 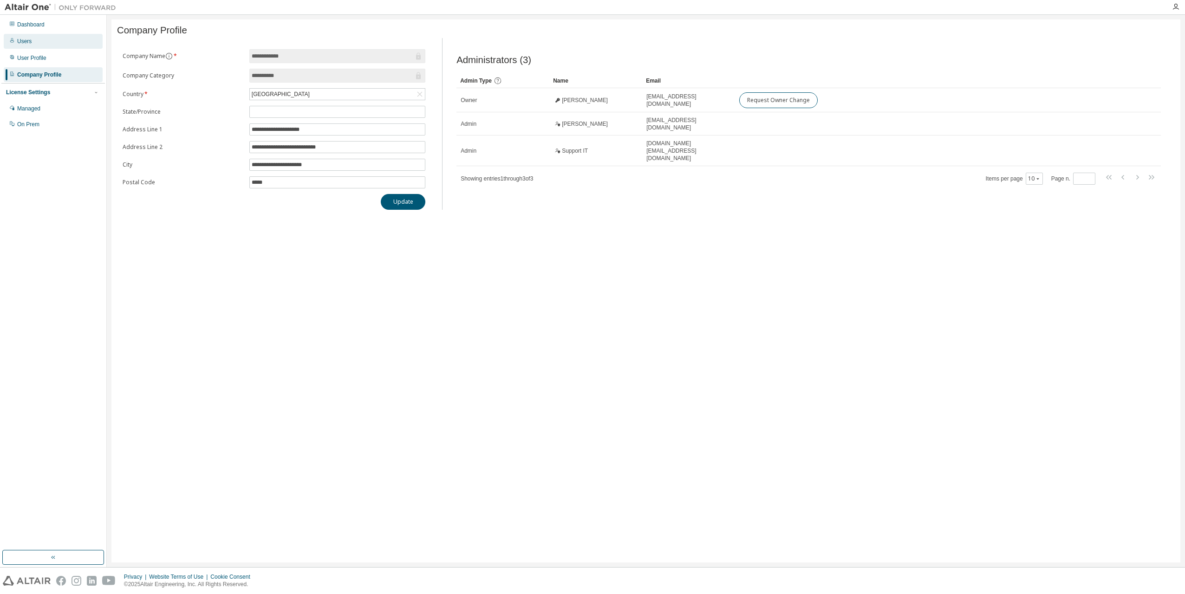 I want to click on p: © 2025 Altair Engineering, Inc. All Rights Reserved., so click(x=190, y=584).